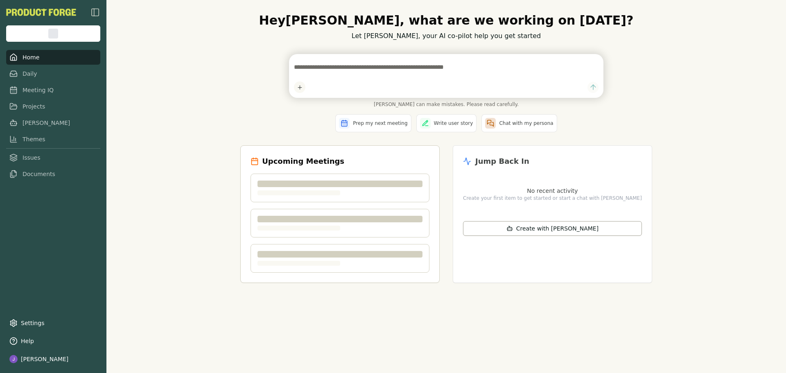 This screenshot has width=786, height=373. I want to click on p: No recent activity, so click(552, 191).